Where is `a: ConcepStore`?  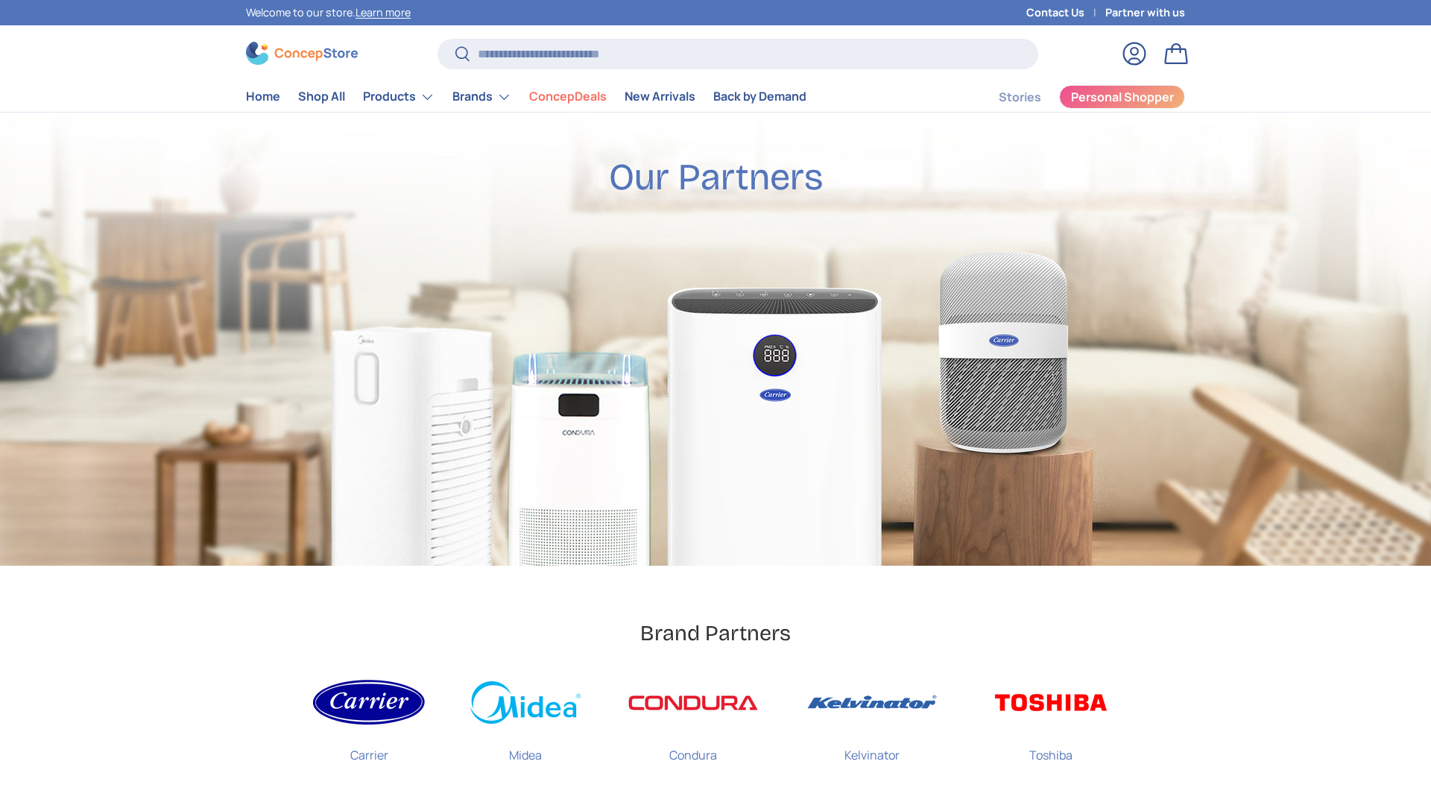 a: ConcepStore is located at coordinates (302, 53).